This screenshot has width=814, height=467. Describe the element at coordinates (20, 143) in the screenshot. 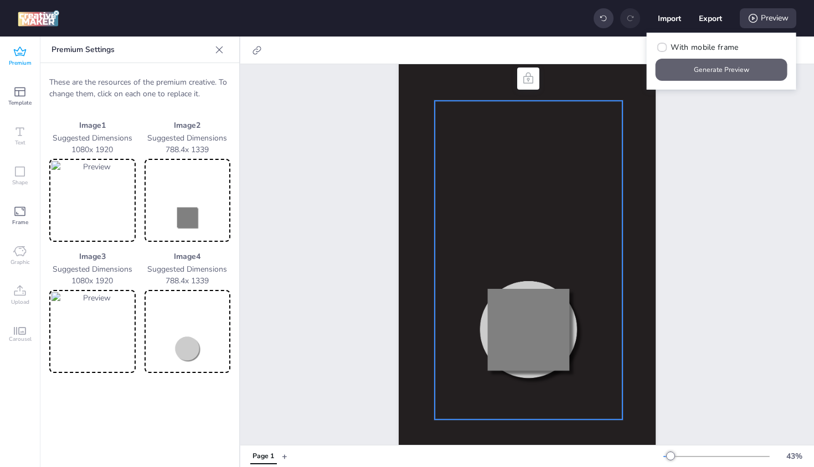

I see `span: Text` at that location.